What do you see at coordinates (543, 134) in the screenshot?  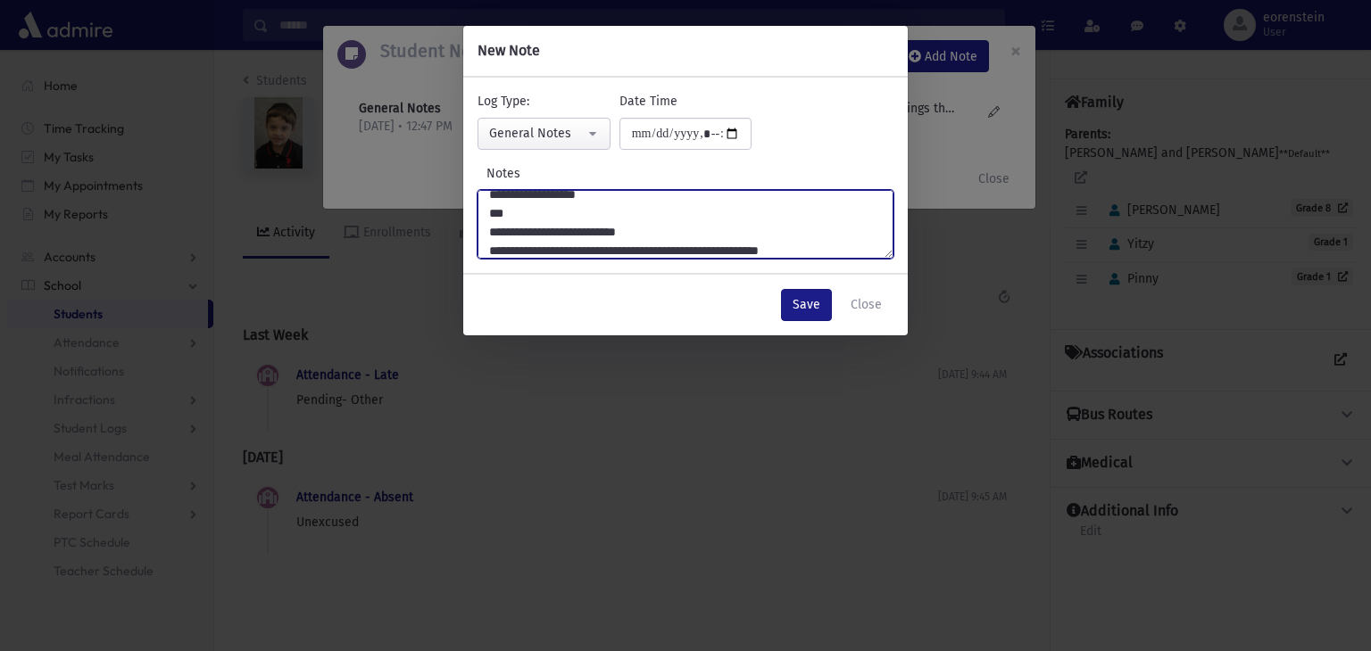 I see `button: General Notes` at bounding box center [543, 134].